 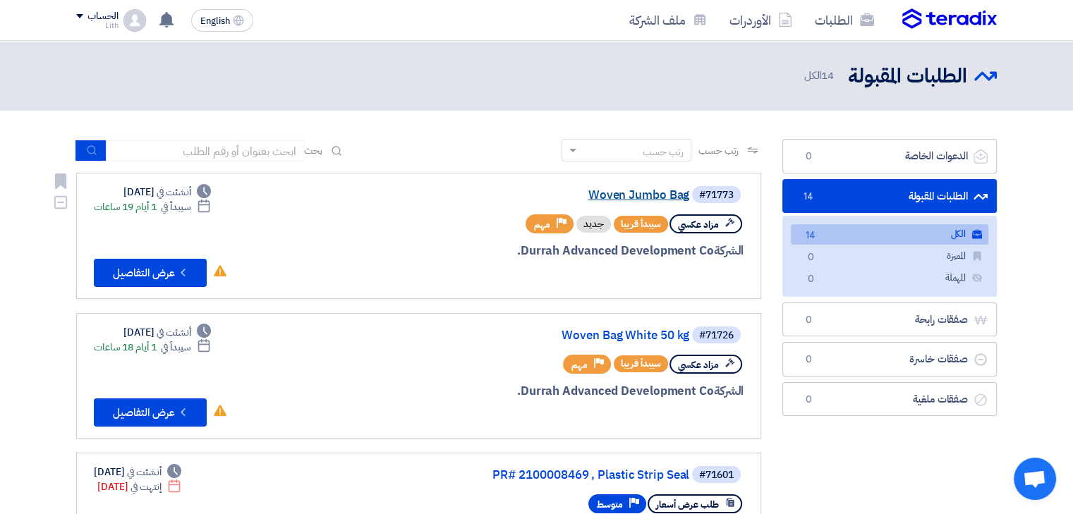 I want to click on img: Teradix logo, so click(x=949, y=19).